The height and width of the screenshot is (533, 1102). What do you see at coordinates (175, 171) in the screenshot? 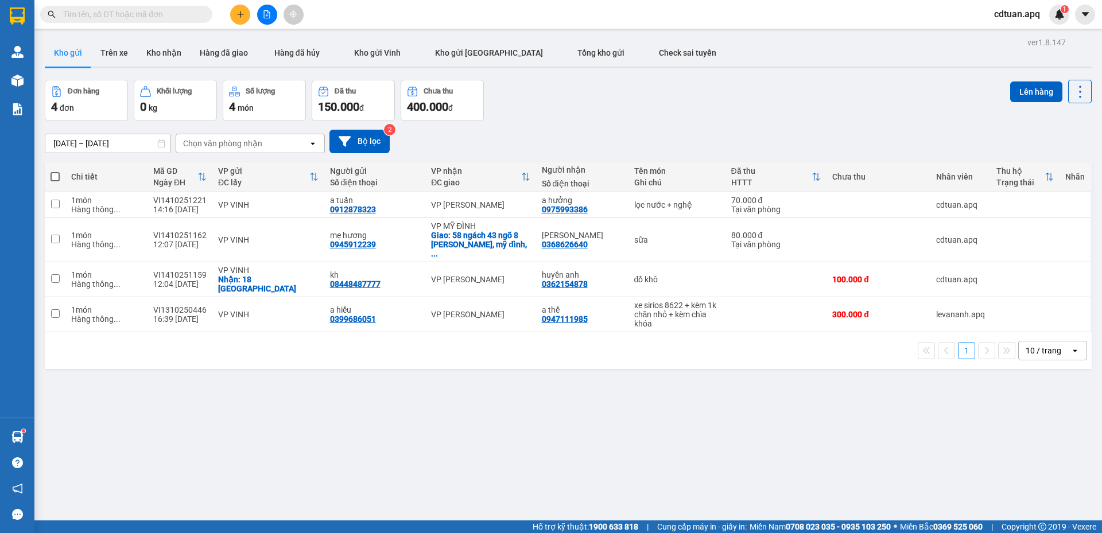
I see `div: Mã GD` at bounding box center [175, 171].